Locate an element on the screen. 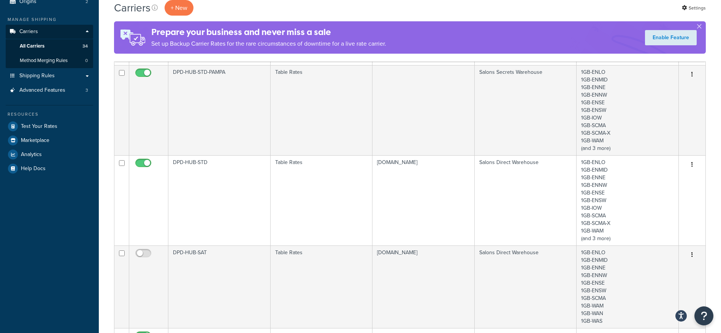  td: DPD-HUB-STD is located at coordinates (219, 200).